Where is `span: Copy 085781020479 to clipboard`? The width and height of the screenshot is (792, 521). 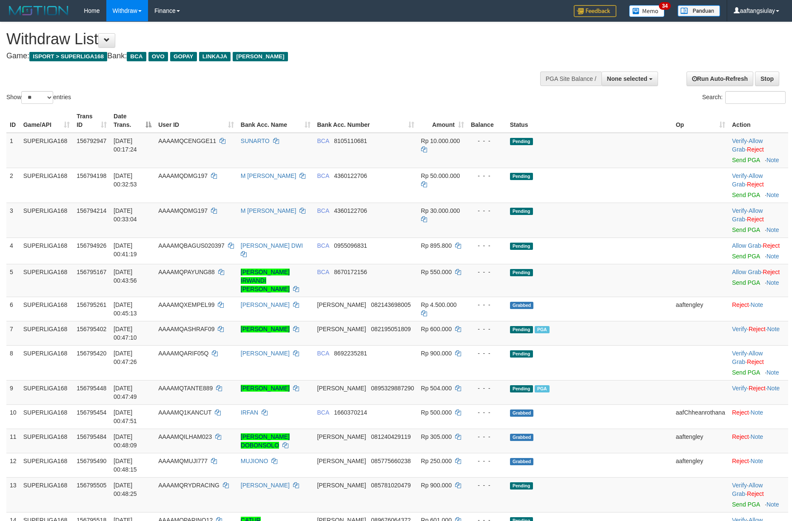 span: Copy 085781020479 to clipboard is located at coordinates (391, 485).